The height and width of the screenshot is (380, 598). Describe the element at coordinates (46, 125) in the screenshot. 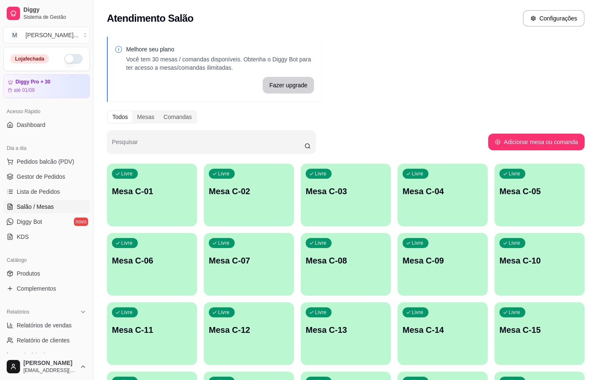

I see `a: Dashboard` at that location.